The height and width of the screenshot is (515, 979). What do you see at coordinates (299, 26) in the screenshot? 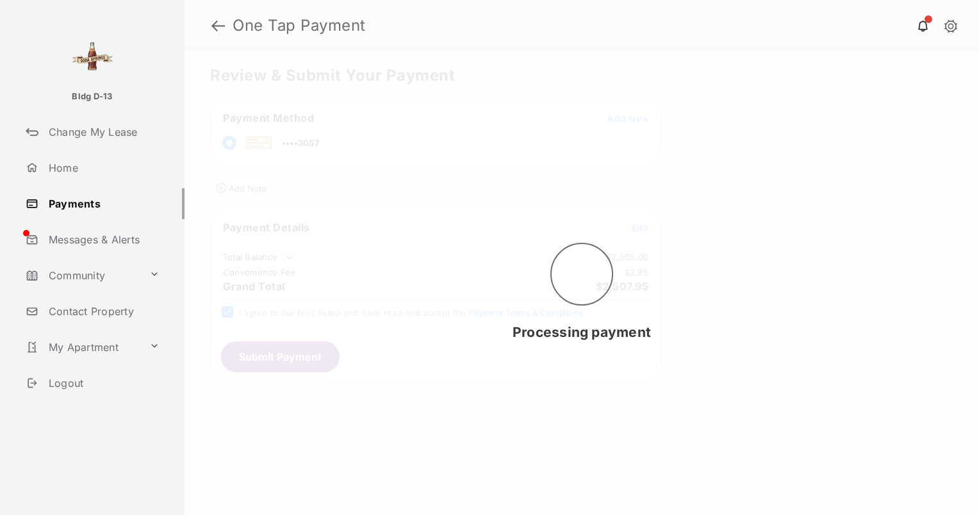
I see `strong: One Tap Payment` at bounding box center [299, 26].